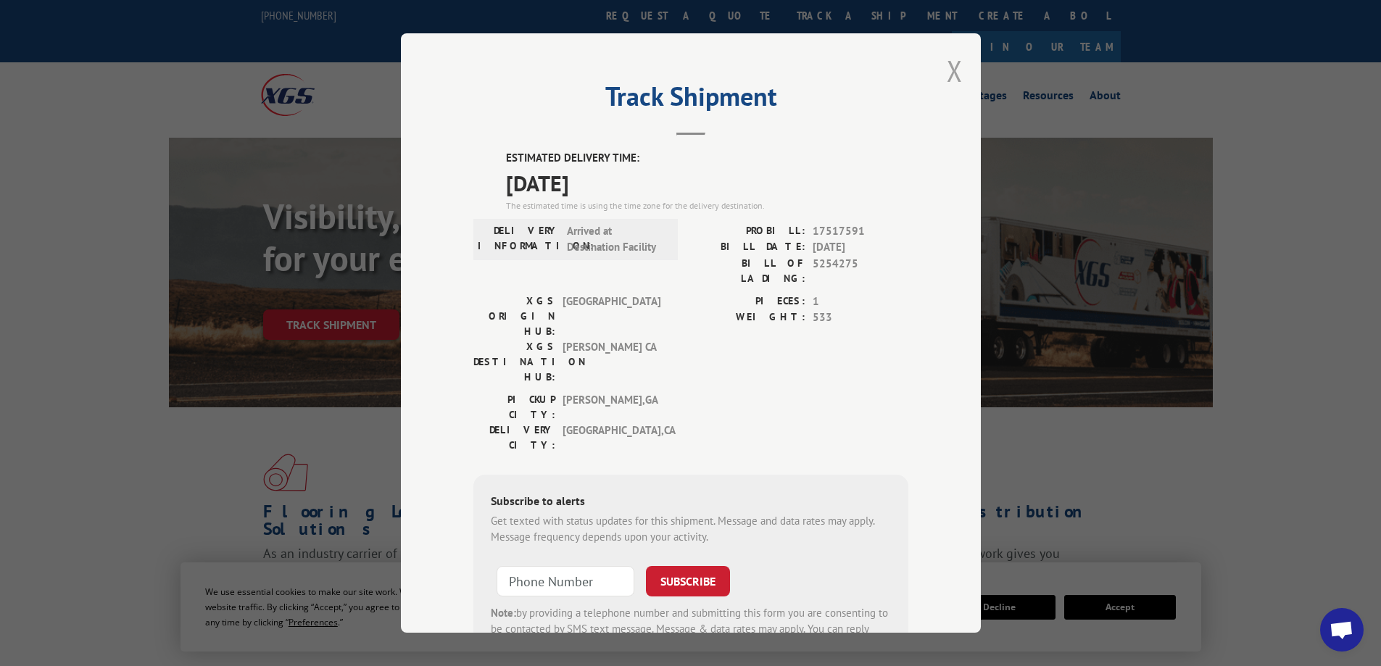 This screenshot has height=666, width=1381. I want to click on span: 17517591, so click(861, 231).